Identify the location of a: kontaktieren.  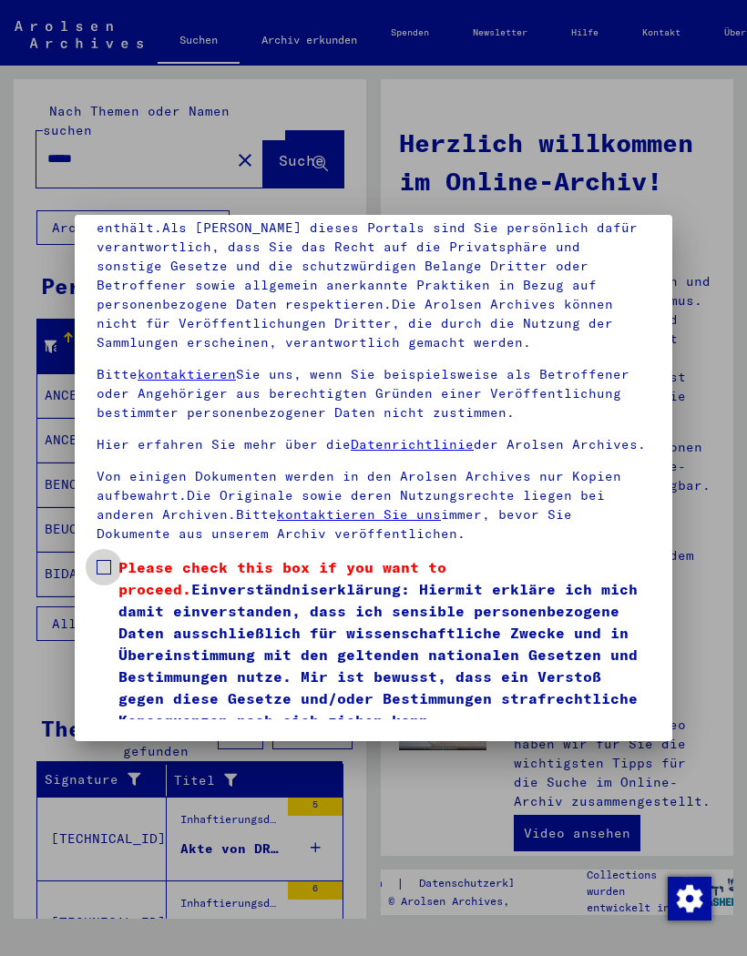
(187, 374).